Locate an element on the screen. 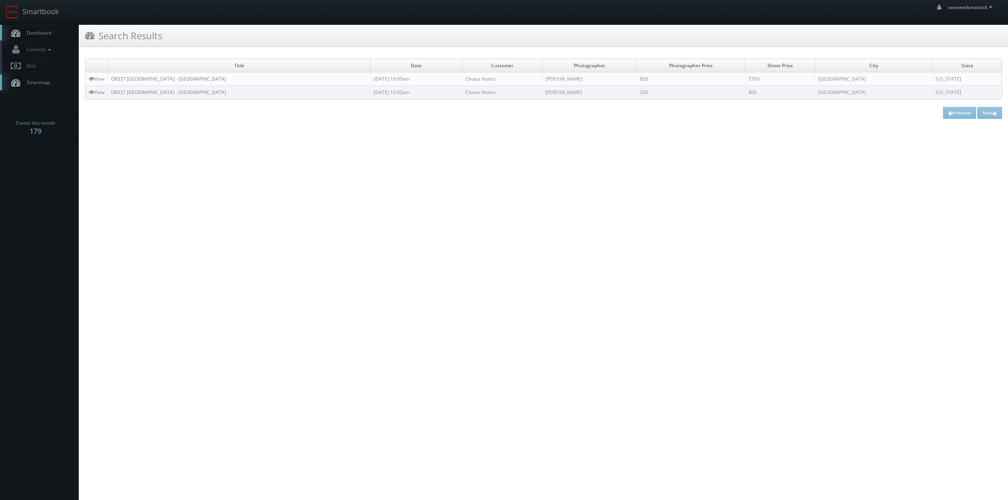 This screenshot has width=1008, height=500. span: Events this month is located at coordinates (35, 123).